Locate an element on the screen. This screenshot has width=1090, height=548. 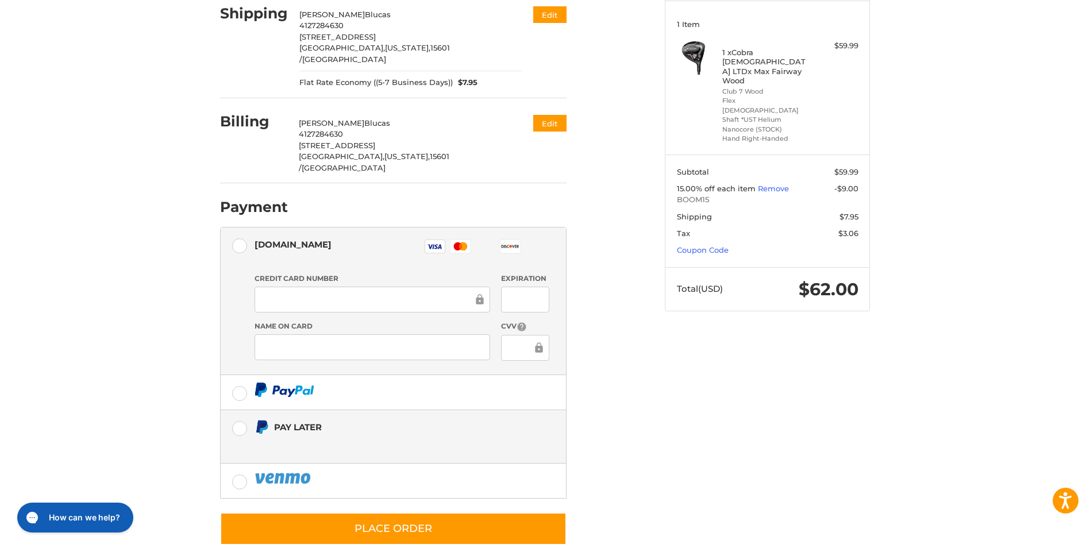
li: Shaft *UST Helium Nanocore (STOCK) is located at coordinates (766, 124).